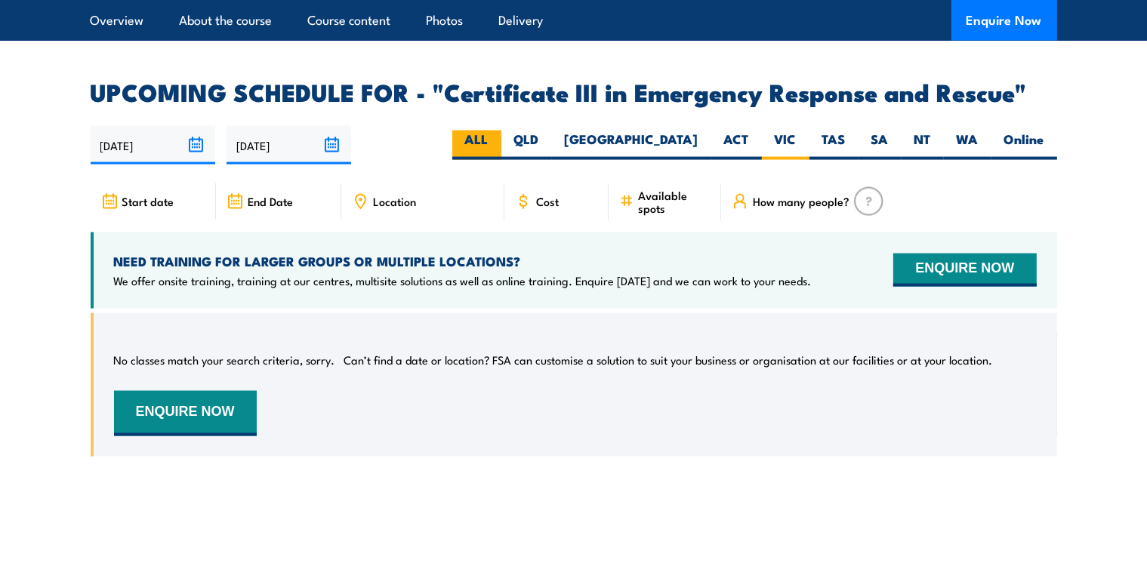  I want to click on span: Start date, so click(148, 201).